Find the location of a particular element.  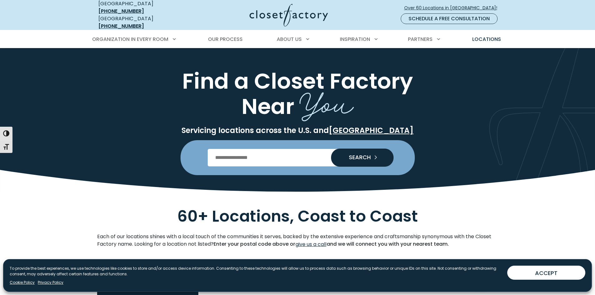

span: 60+ Locations, Coast to Coast is located at coordinates (297, 216).